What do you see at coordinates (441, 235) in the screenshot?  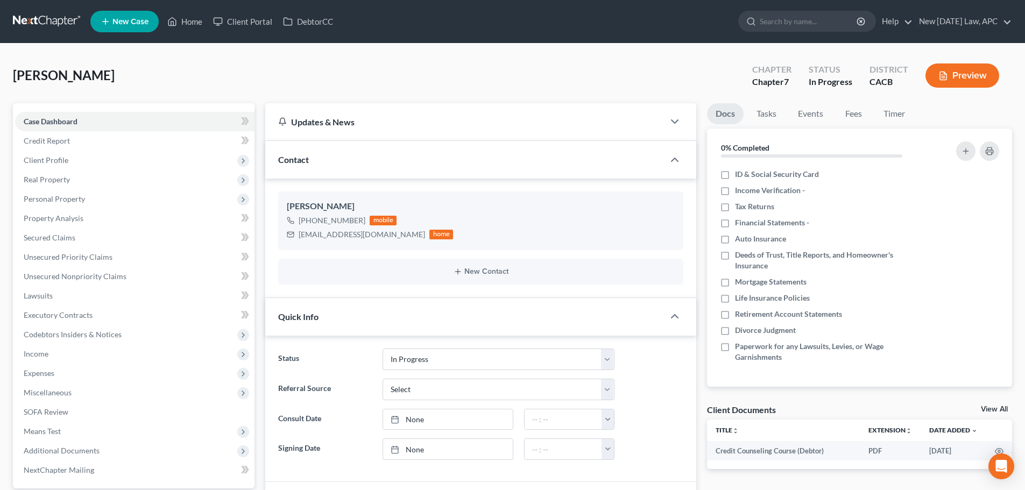 I see `div: home` at bounding box center [441, 235].